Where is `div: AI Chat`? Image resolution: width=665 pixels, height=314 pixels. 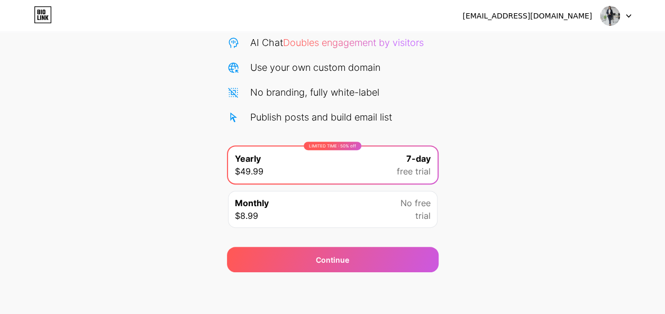 div: AI Chat is located at coordinates (337, 42).